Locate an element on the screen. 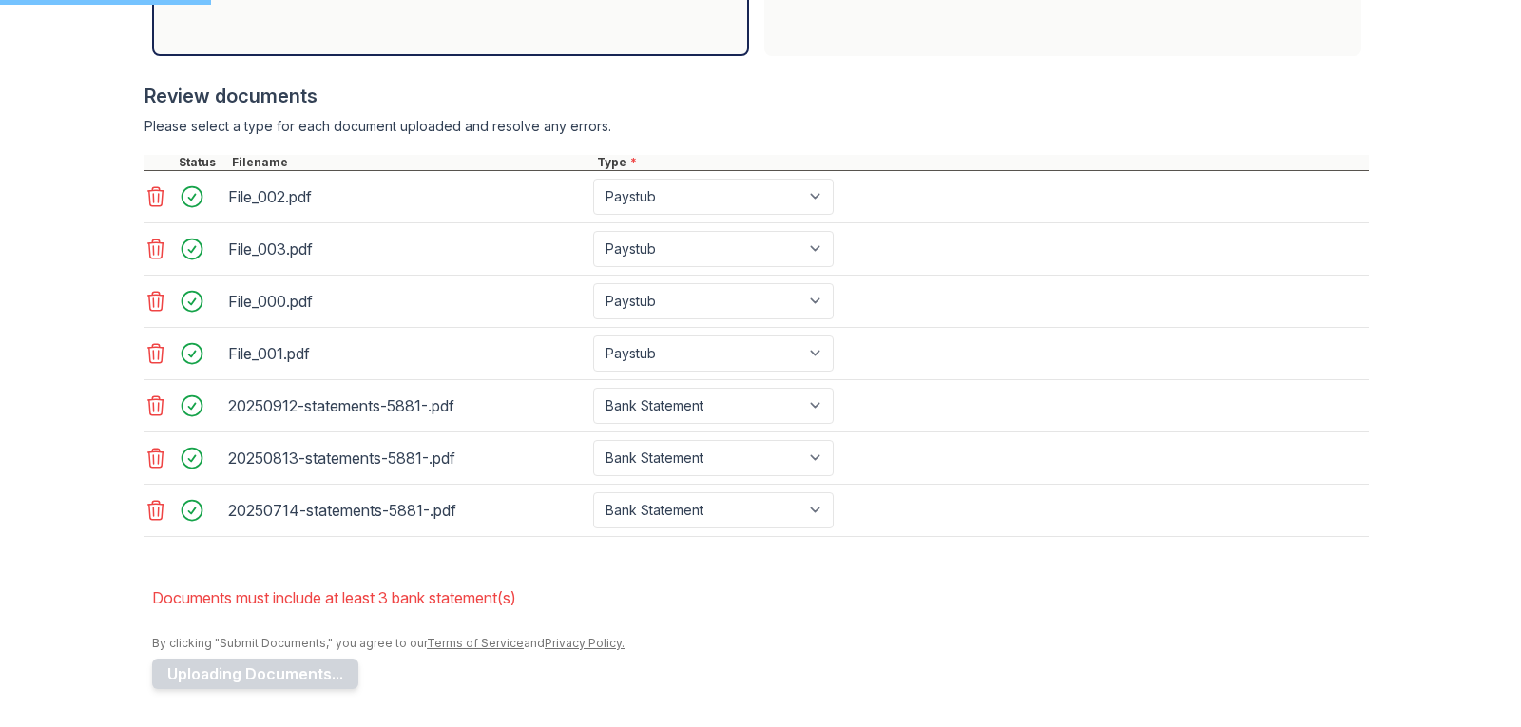 The width and height of the screenshot is (1521, 727). div: 20250714-statements-5881-.pdf is located at coordinates (407, 510).